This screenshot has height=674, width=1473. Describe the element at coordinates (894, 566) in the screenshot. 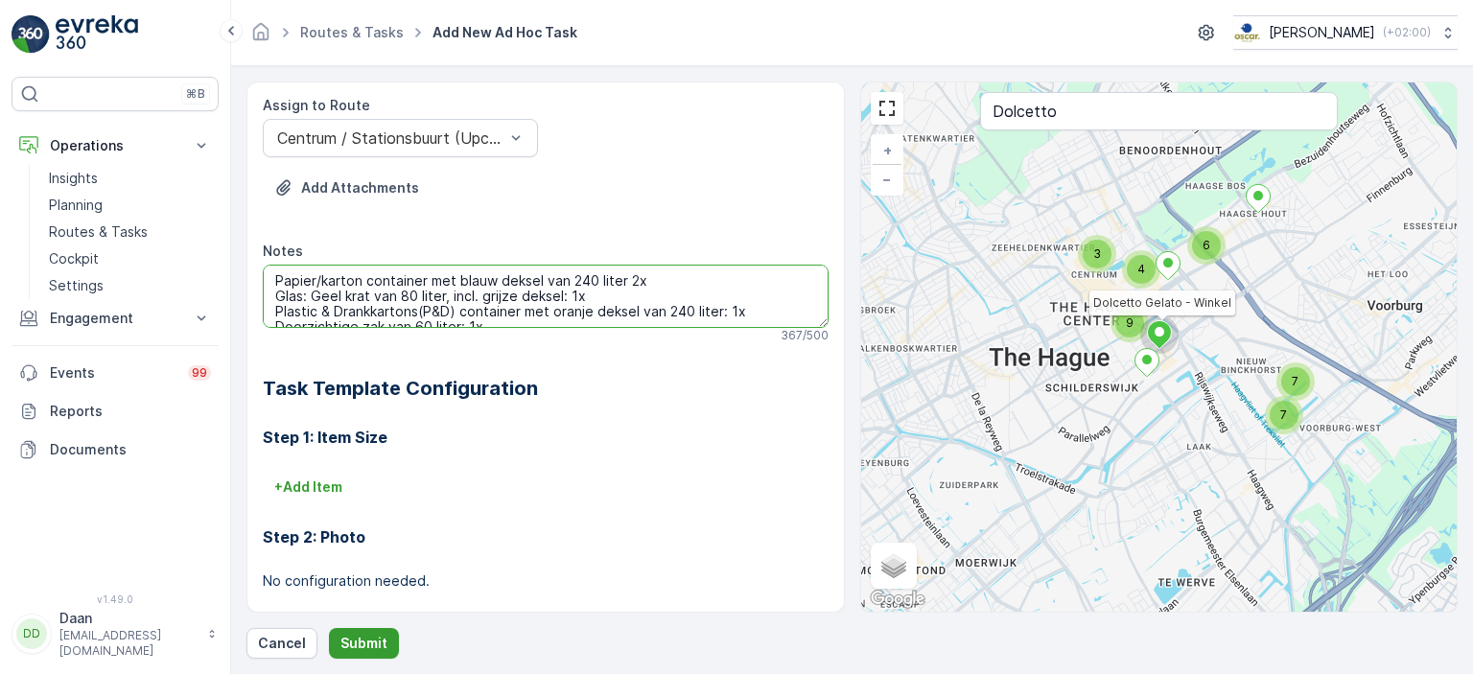

I see `a: Layers` at that location.